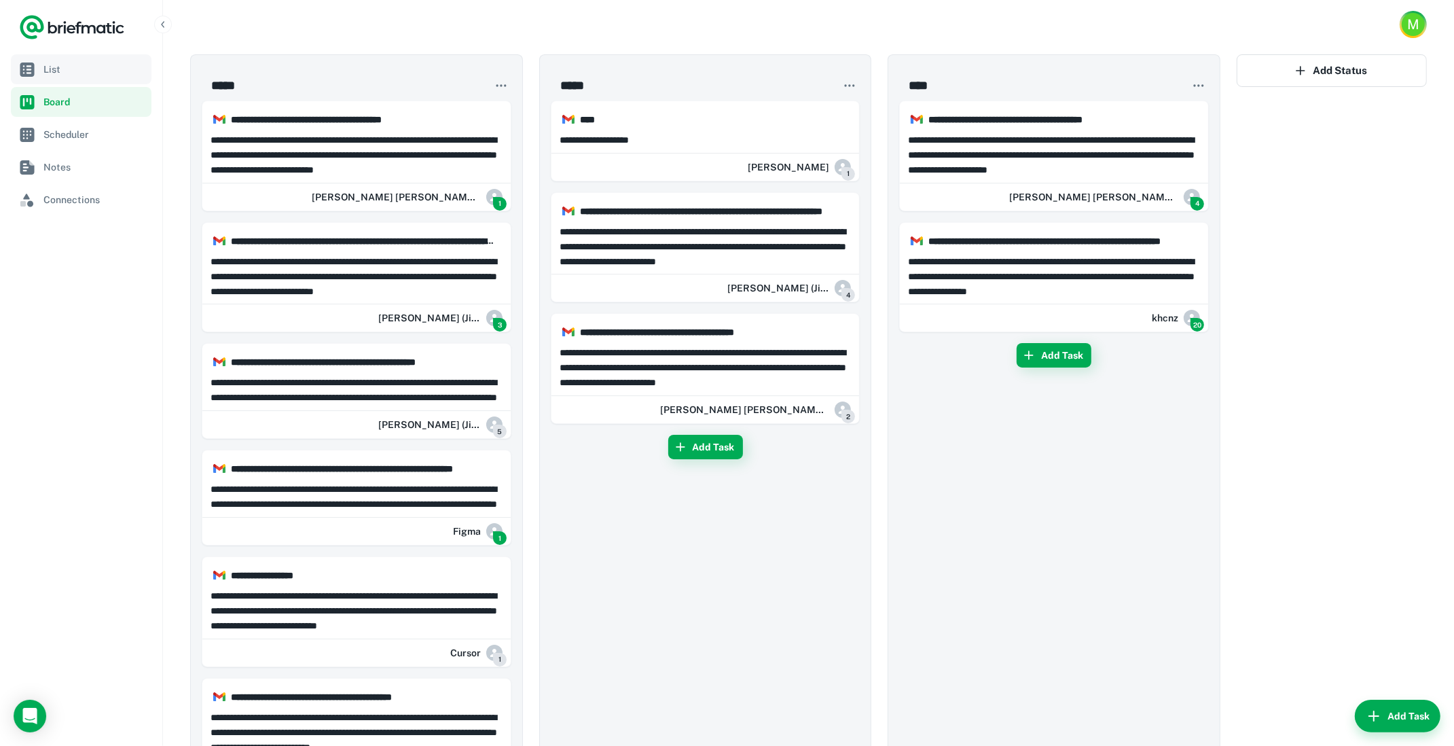 The width and height of the screenshot is (1454, 746). What do you see at coordinates (1175, 318) in the screenshot?
I see `div: khcnz` at bounding box center [1175, 318].